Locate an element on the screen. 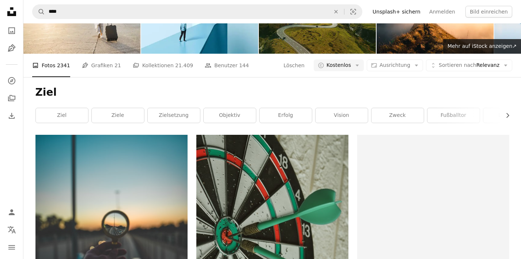  a: Startseite — Unsplash is located at coordinates (12, 12).